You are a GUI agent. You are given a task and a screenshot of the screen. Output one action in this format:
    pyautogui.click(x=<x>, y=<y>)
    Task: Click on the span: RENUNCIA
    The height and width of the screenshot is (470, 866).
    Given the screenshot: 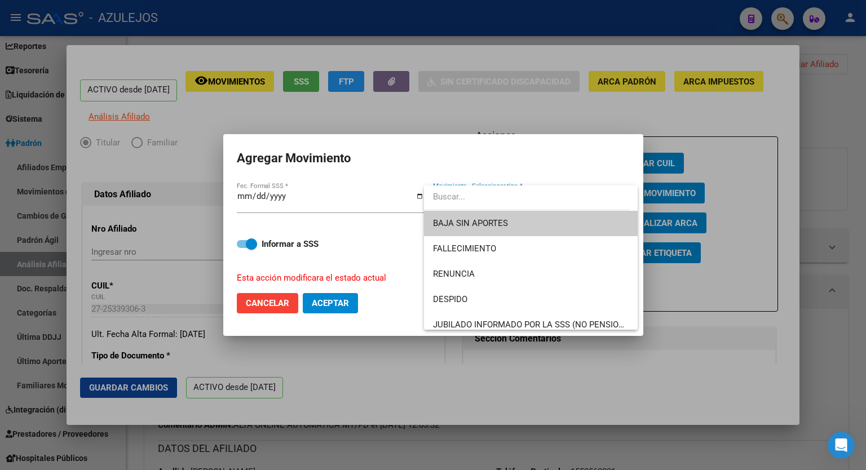 What is the action you would take?
    pyautogui.click(x=454, y=274)
    